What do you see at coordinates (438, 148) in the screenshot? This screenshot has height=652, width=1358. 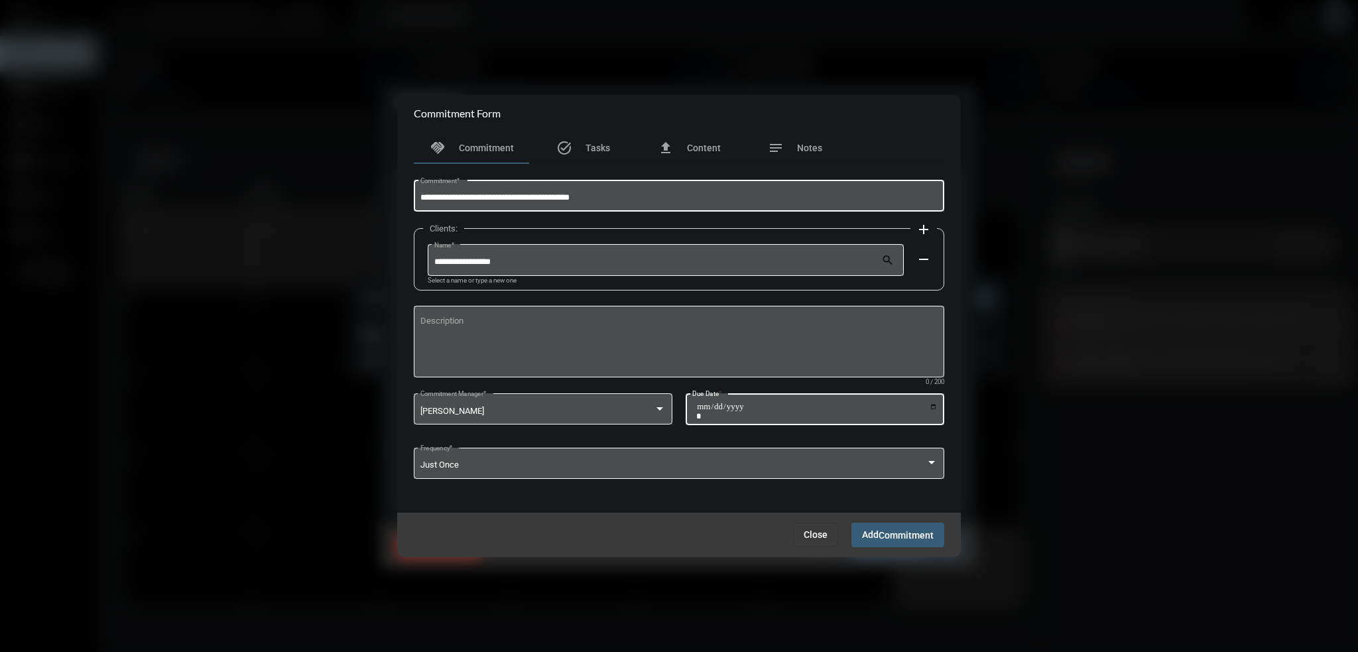 I see `mat-icon: handshake` at bounding box center [438, 148].